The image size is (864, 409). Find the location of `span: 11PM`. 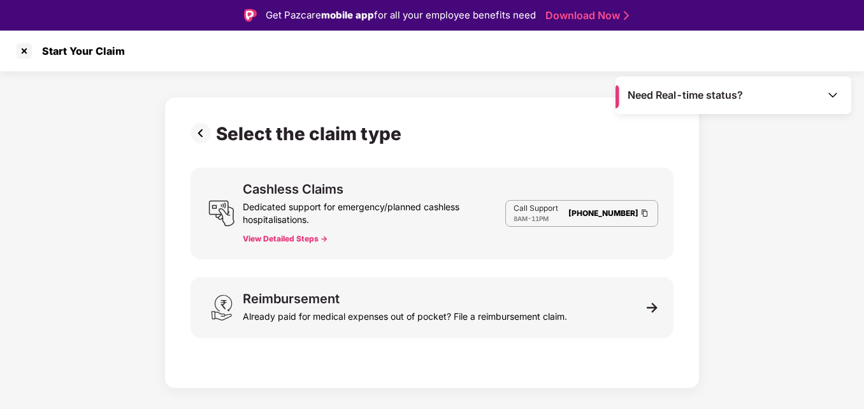

span: 11PM is located at coordinates (540, 219).